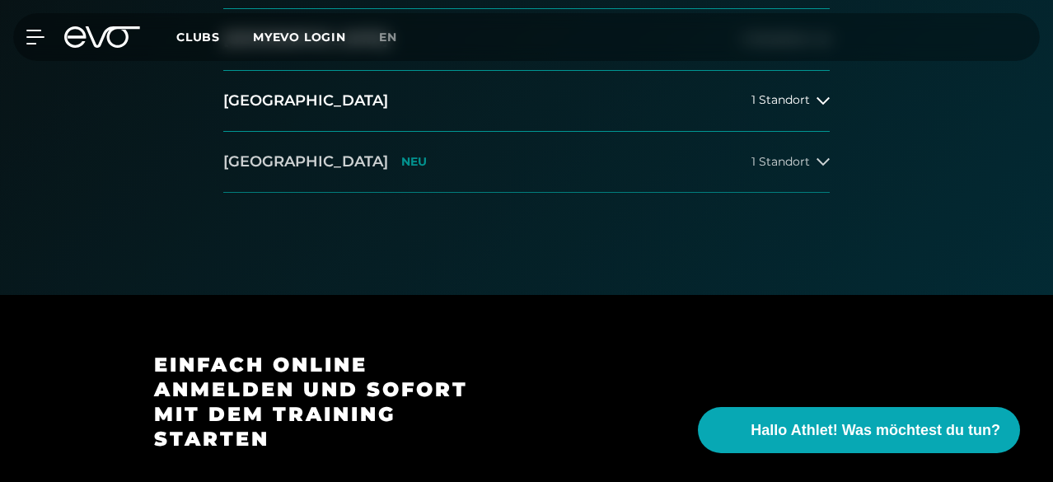 The image size is (1053, 482). What do you see at coordinates (858, 430) in the screenshot?
I see `button: Hallo Athlet! Was möchtest du tun?` at bounding box center [858, 430].